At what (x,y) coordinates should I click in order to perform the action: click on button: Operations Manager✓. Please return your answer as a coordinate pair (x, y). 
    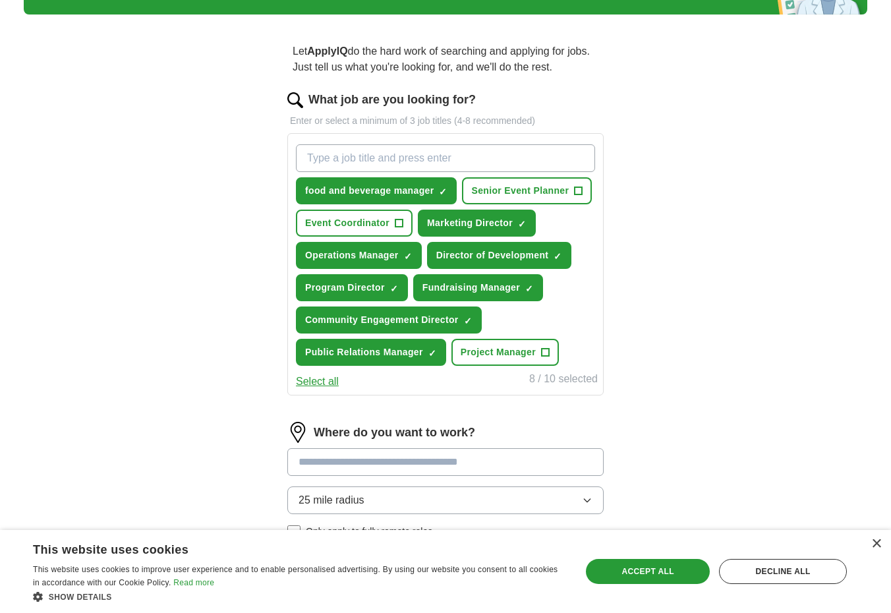
    Looking at the image, I should click on (359, 255).